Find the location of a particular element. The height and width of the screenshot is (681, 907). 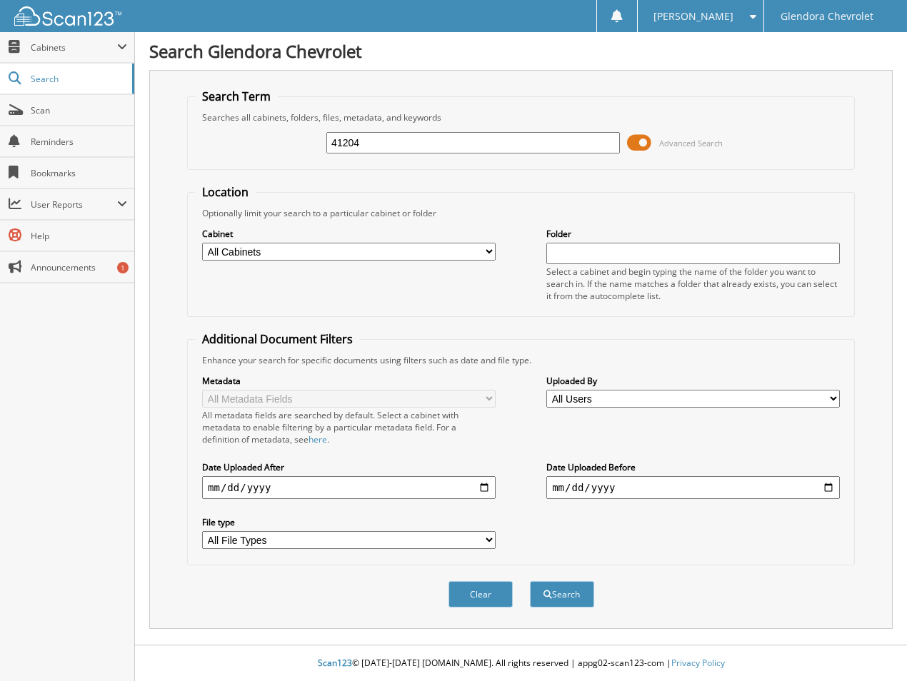

span: Reminders is located at coordinates (79, 141).